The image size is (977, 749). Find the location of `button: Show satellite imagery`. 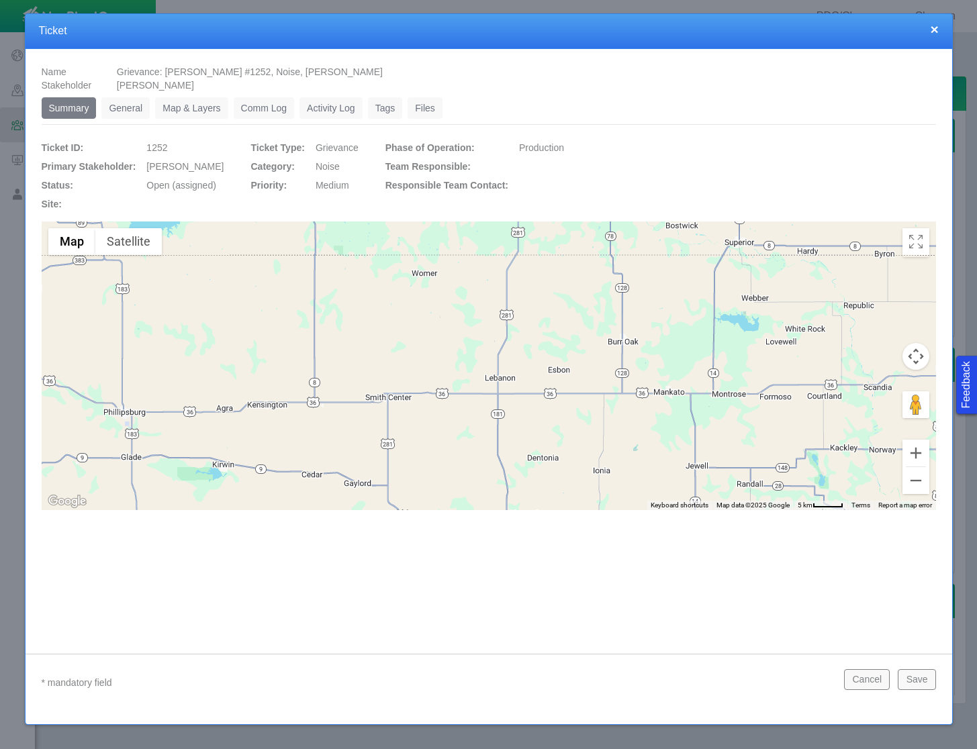

button: Show satellite imagery is located at coordinates (128, 242).